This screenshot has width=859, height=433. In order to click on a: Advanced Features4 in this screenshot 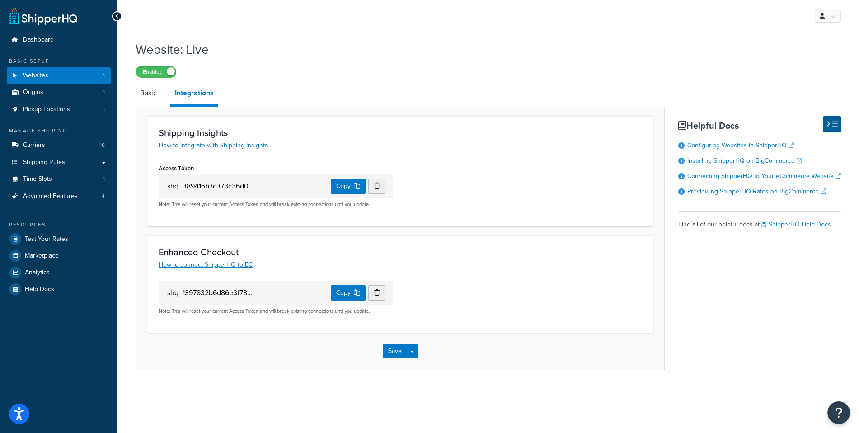, I will do `click(59, 196)`.